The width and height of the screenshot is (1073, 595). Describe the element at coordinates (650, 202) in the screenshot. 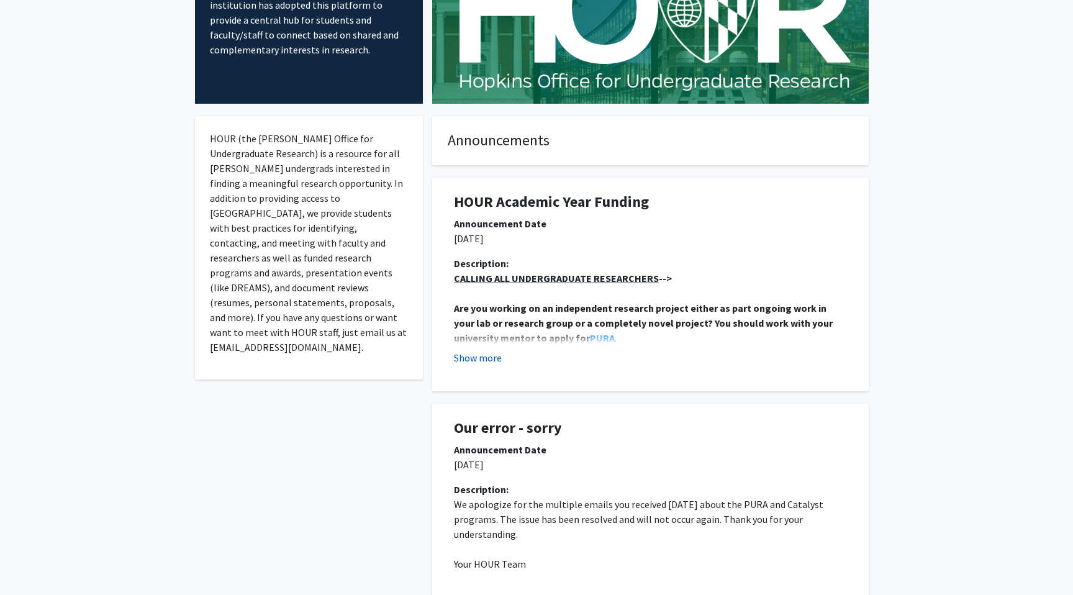

I see `h1: HOUR Academic Year Funding` at that location.